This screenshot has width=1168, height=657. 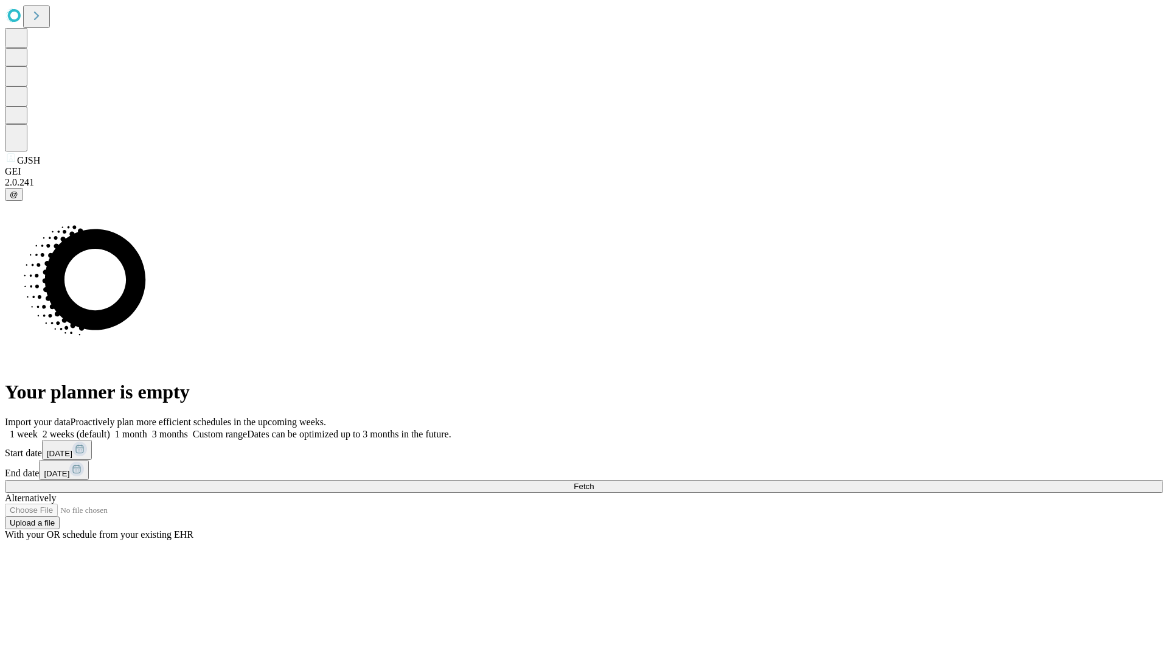 What do you see at coordinates (584, 172) in the screenshot?
I see `div: GEI` at bounding box center [584, 172].